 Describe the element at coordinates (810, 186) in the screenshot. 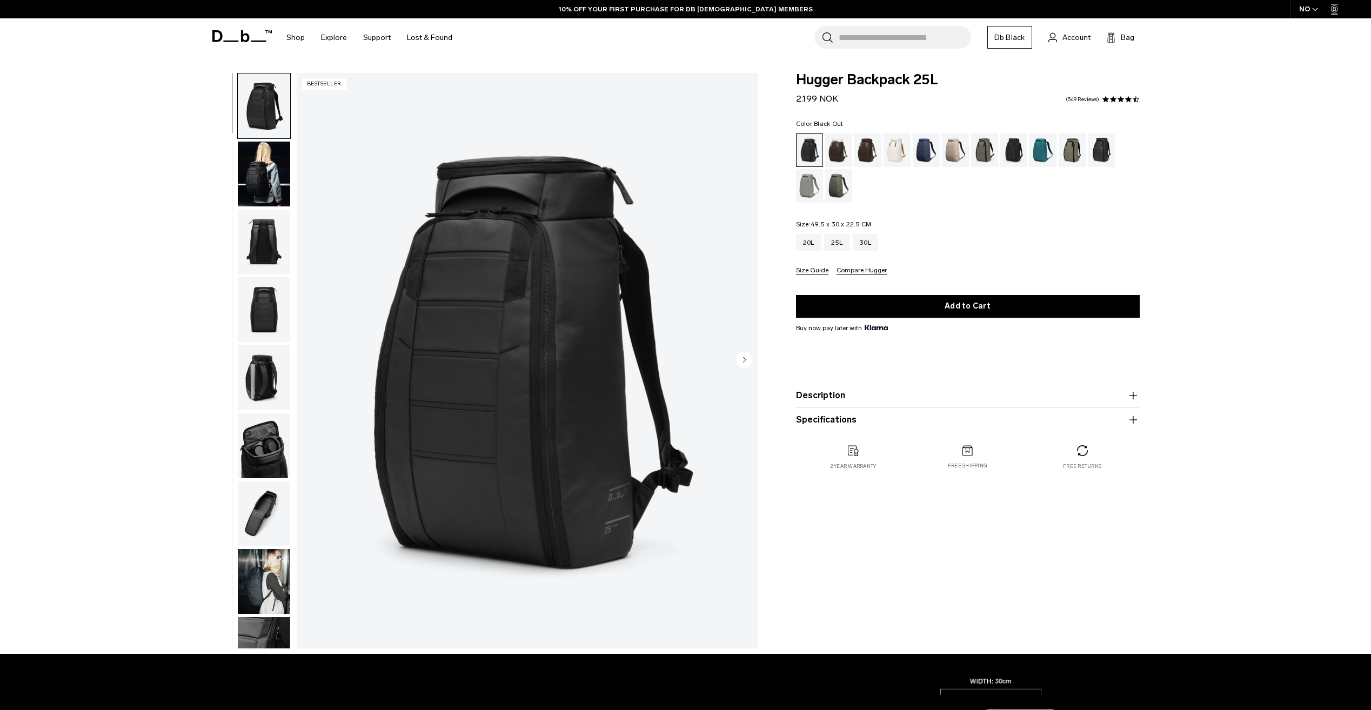

I see `a: Sand Grey` at that location.